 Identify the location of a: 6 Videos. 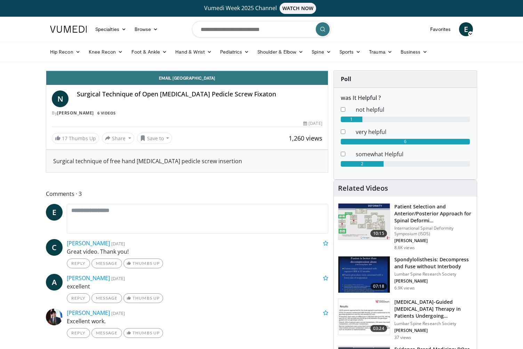
(106, 113).